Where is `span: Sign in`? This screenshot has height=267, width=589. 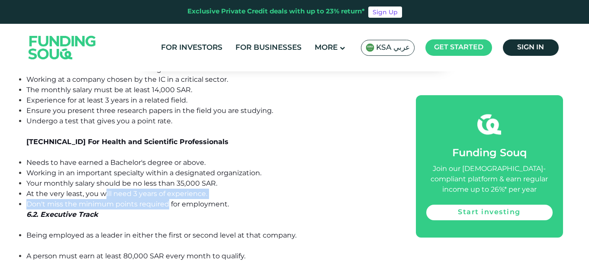 span: Sign in is located at coordinates (531, 47).